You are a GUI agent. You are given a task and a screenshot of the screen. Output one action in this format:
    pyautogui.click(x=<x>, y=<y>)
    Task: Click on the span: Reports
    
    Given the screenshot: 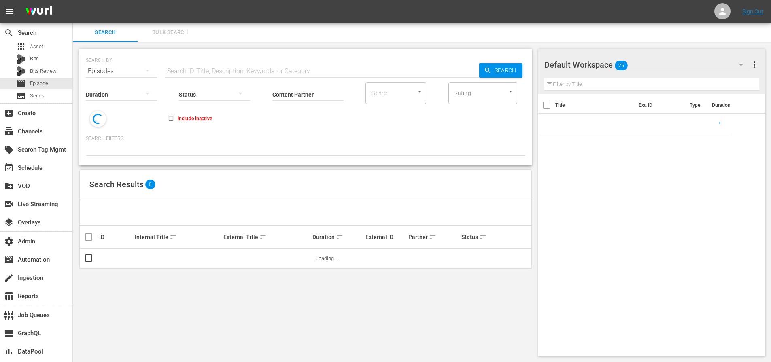 What is the action you would take?
    pyautogui.click(x=9, y=296)
    